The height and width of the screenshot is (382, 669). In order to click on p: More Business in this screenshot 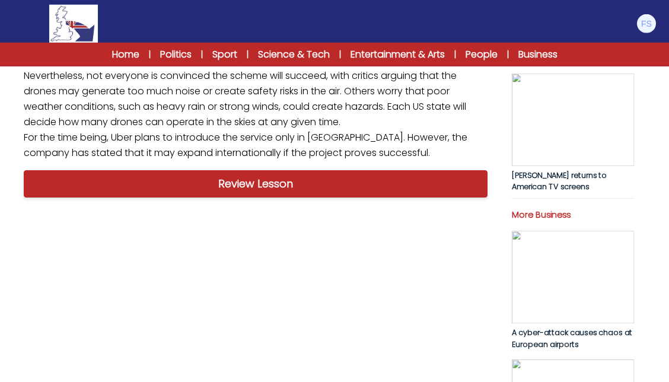, I will do `click(573, 215)`.